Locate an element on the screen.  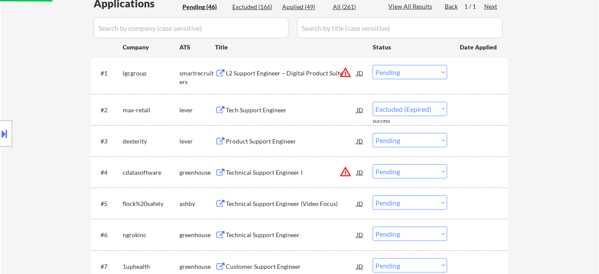
input: Search by company (case sensitive) is located at coordinates (191, 28).